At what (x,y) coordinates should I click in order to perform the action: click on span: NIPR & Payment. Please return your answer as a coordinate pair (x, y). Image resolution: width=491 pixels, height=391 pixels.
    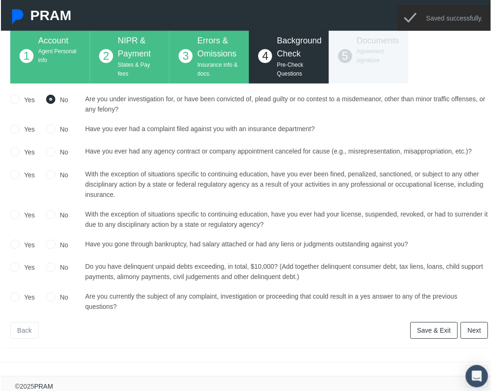
    Looking at the image, I should click on (133, 48).